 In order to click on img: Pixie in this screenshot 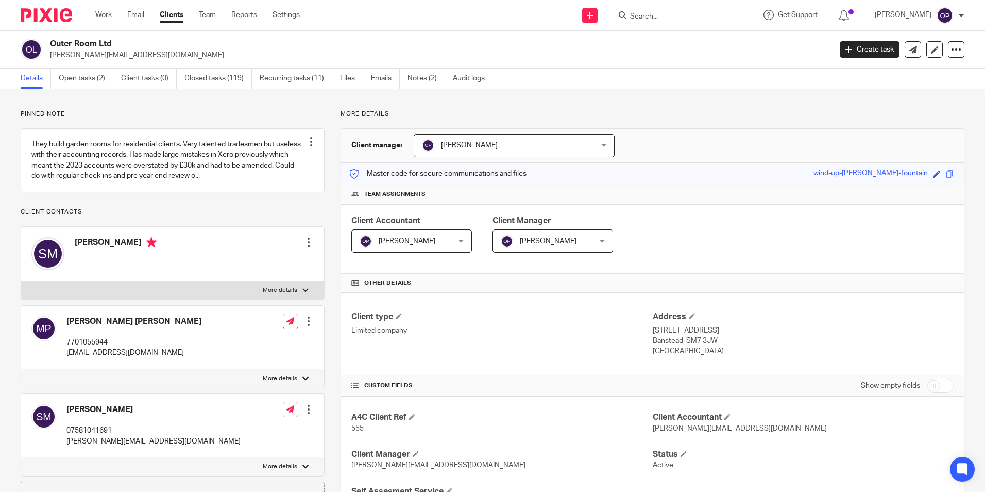, I will do `click(46, 15)`.